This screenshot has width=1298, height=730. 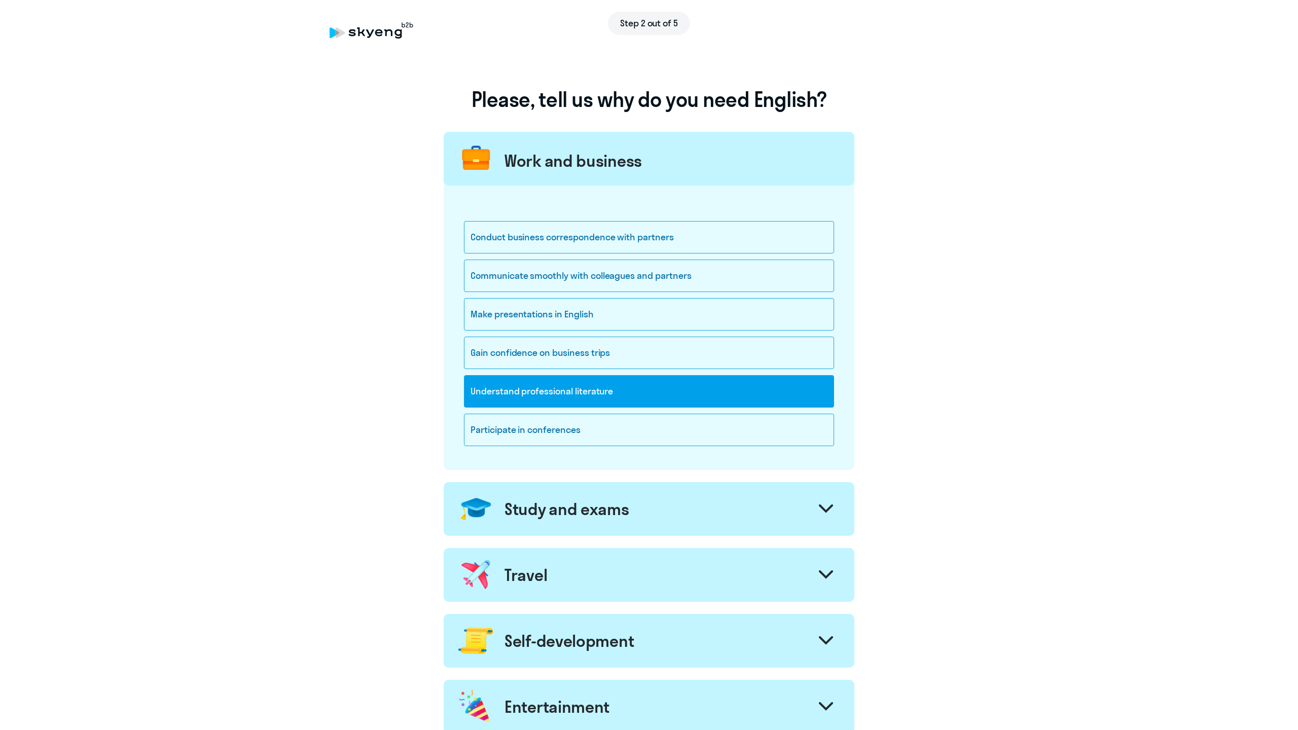 What do you see at coordinates (649, 391) in the screenshot?
I see `div: Understand professional literature` at bounding box center [649, 391].